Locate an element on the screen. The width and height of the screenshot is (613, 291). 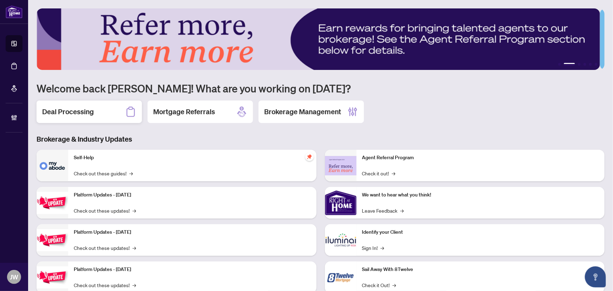
img: Platform Updates - June 23, 2025 is located at coordinates (52, 277).